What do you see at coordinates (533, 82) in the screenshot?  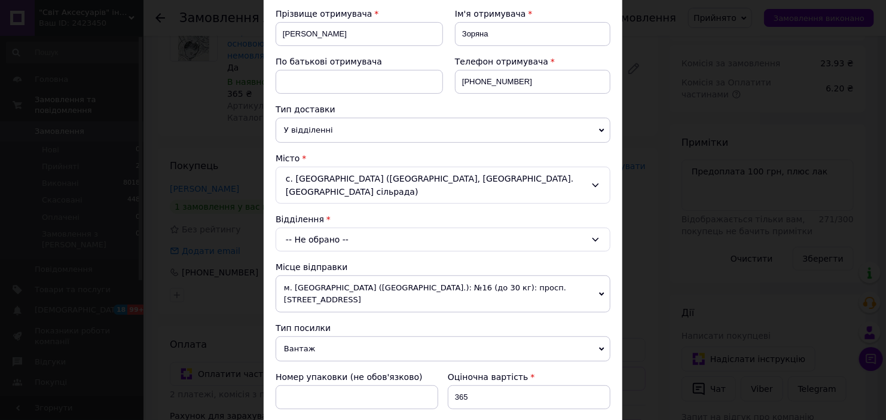 I see `input: +380` at bounding box center [533, 82].